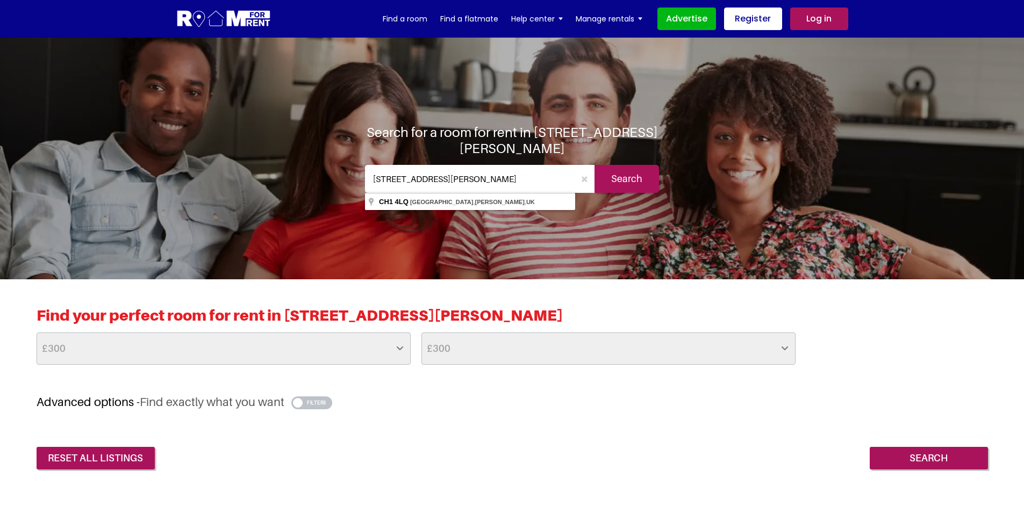  I want to click on img: Logo for Room for Rent, featuring a welcoming design with a house icon and modern typography, so click(224, 19).